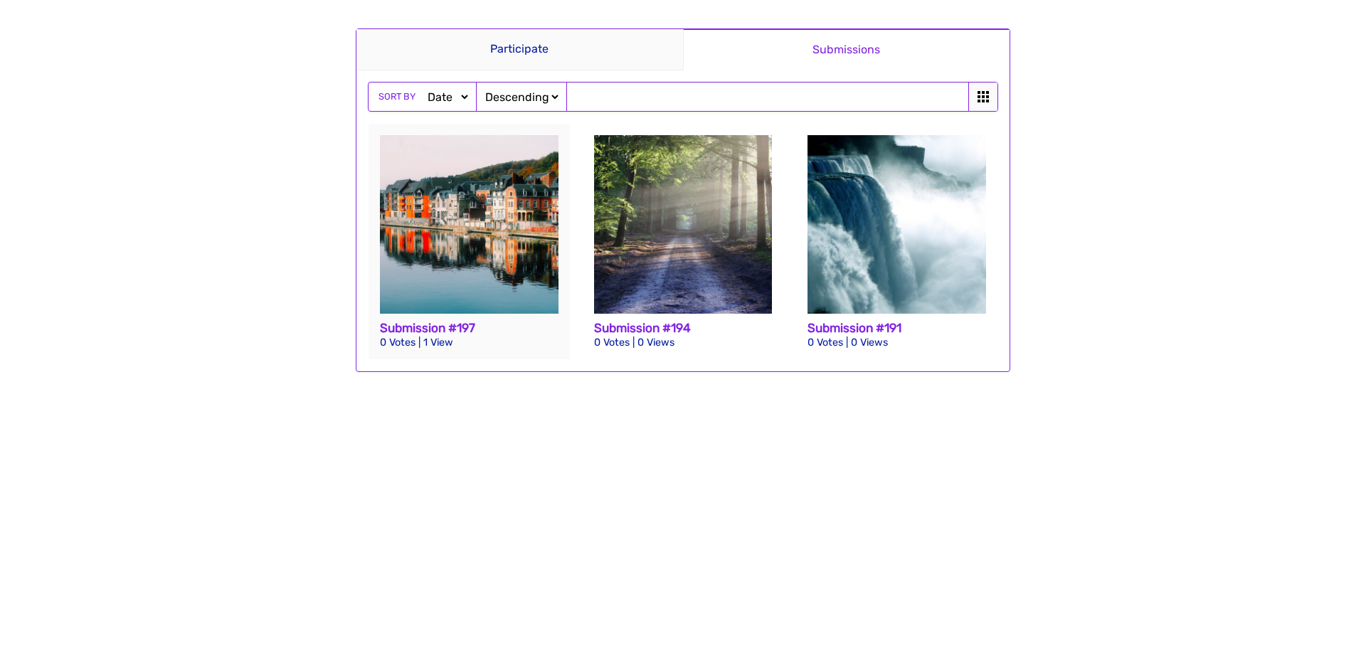 The width and height of the screenshot is (1366, 648). What do you see at coordinates (683, 241) in the screenshot?
I see `a: Submission #194 0 Votes | 0 Views` at bounding box center [683, 241].